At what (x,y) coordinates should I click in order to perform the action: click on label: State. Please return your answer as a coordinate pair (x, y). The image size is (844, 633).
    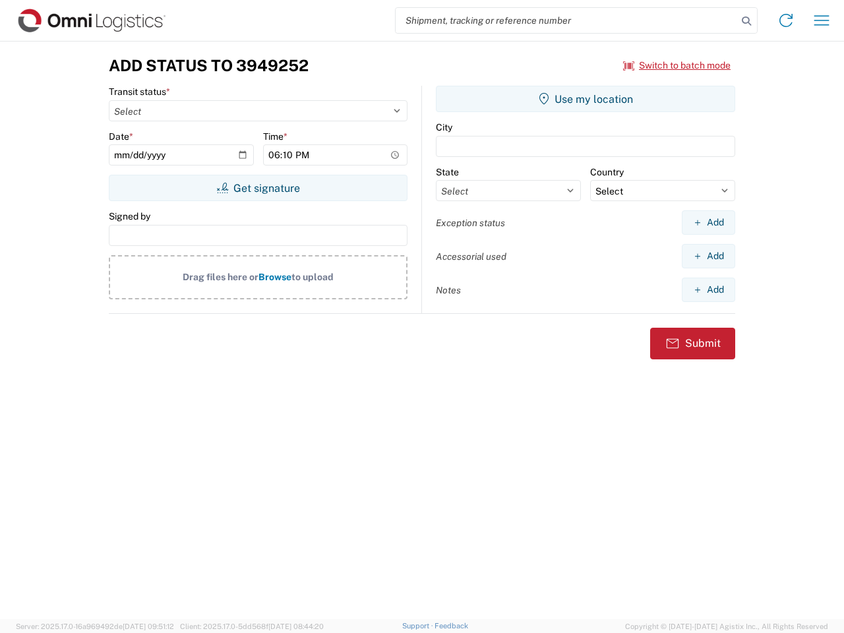
    Looking at the image, I should click on (447, 172).